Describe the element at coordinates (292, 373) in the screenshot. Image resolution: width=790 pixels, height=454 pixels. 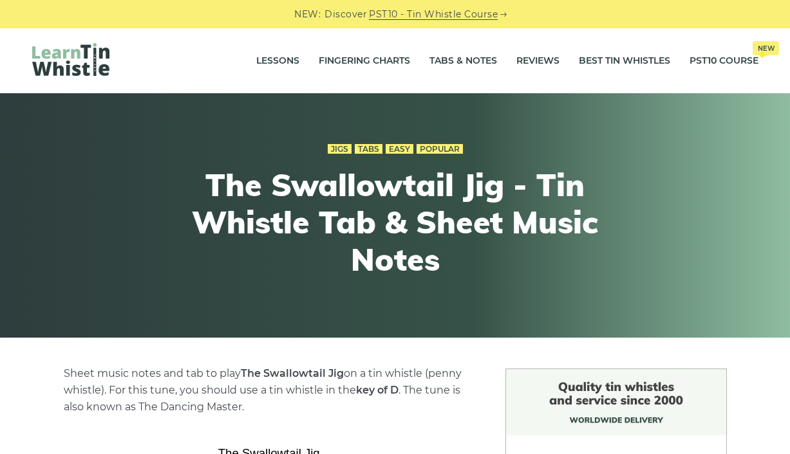
I see `strong: The Swallowtail Jig` at that location.